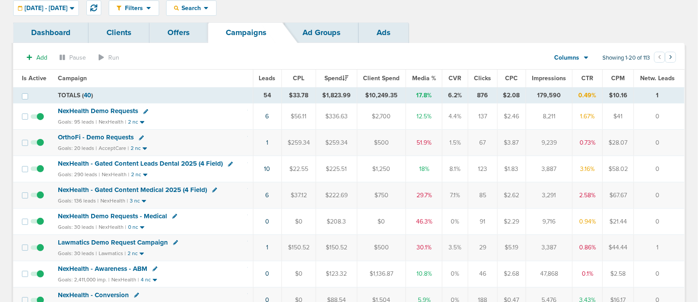 This screenshot has height=302, width=698. What do you see at coordinates (665, 58) in the screenshot?
I see `ul: Pagination` at bounding box center [665, 58].